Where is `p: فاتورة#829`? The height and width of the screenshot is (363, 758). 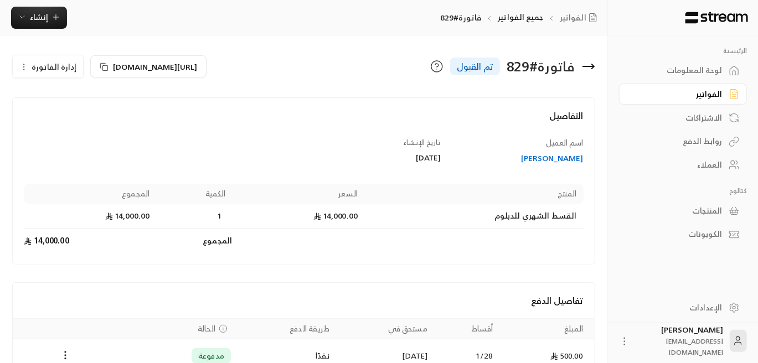 p: فاتورة#829 is located at coordinates (461, 18).